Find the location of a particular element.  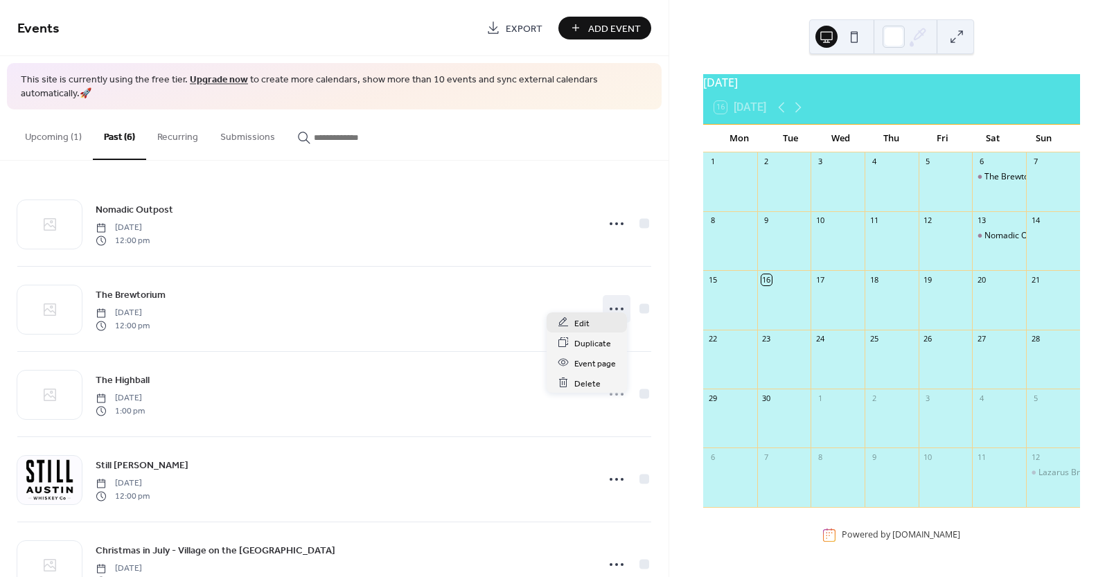

span: The Brewtorium is located at coordinates (130, 295).